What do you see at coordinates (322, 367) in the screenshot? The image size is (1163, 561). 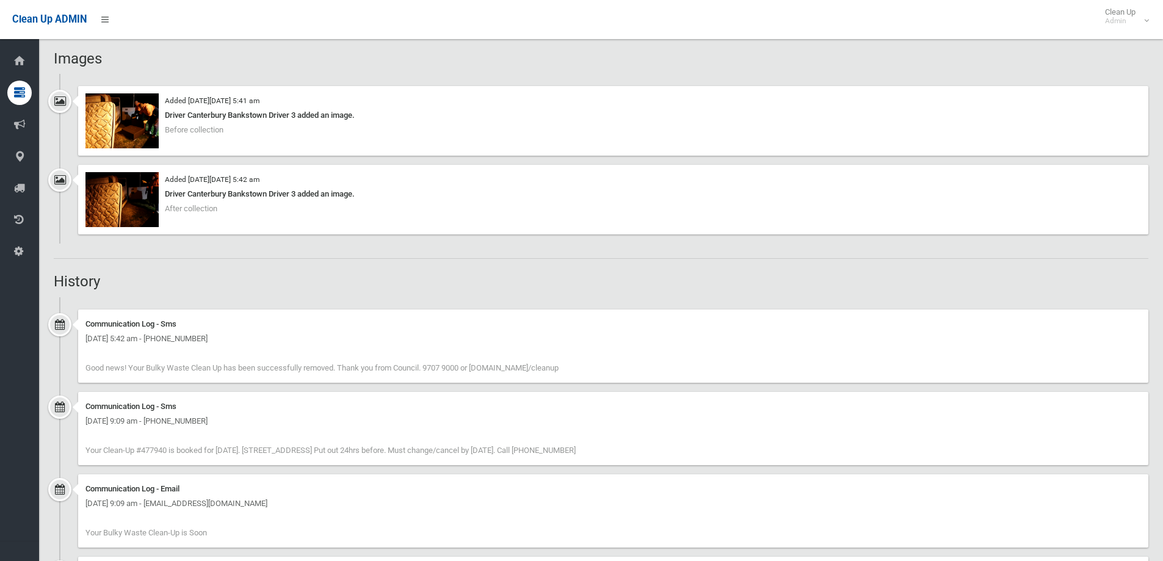 I see `span: Good news! Your Bulky Waste Clean Up has been successfully removed. Thank you from Council. 9707 ...` at bounding box center [322, 367].